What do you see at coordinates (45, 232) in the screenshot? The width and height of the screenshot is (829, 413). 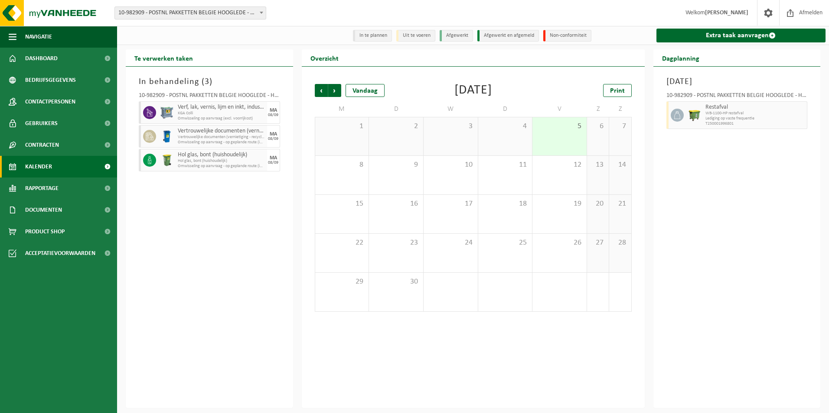 I see `span: Product Shop` at bounding box center [45, 232].